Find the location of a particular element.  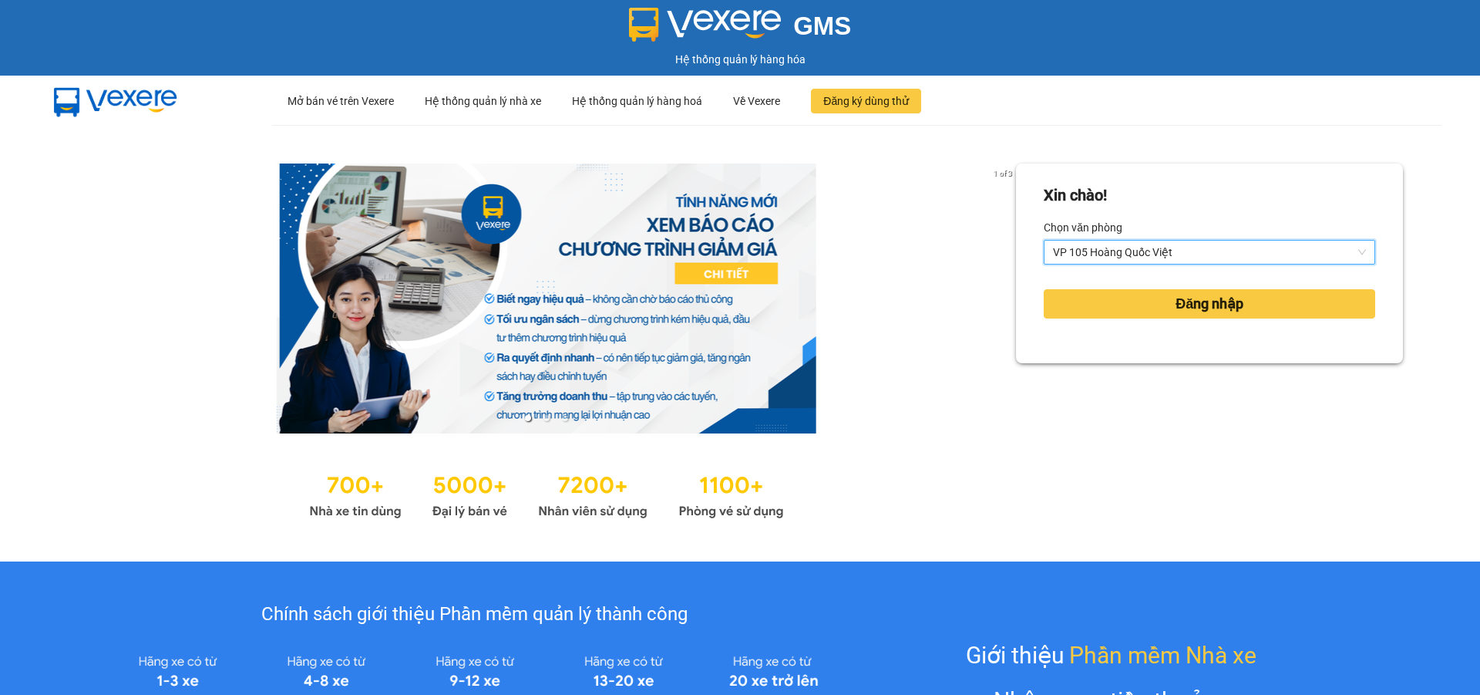

button: Đăng nhập is located at coordinates (1210, 304).